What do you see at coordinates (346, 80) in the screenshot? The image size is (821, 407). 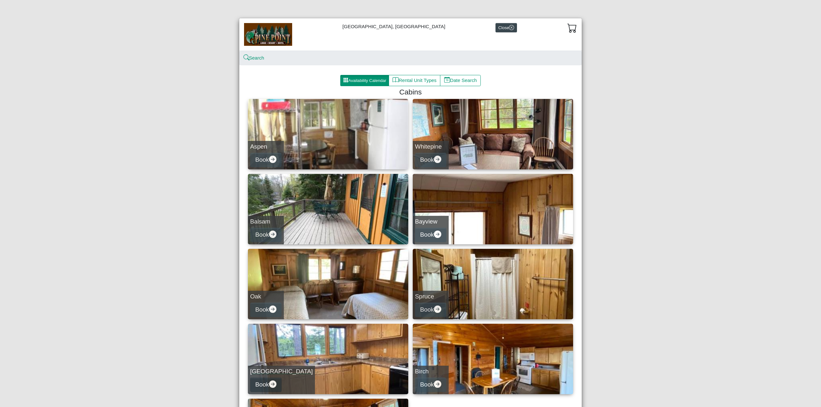 I see `svg: grid3x3 gap fill` at bounding box center [346, 80].